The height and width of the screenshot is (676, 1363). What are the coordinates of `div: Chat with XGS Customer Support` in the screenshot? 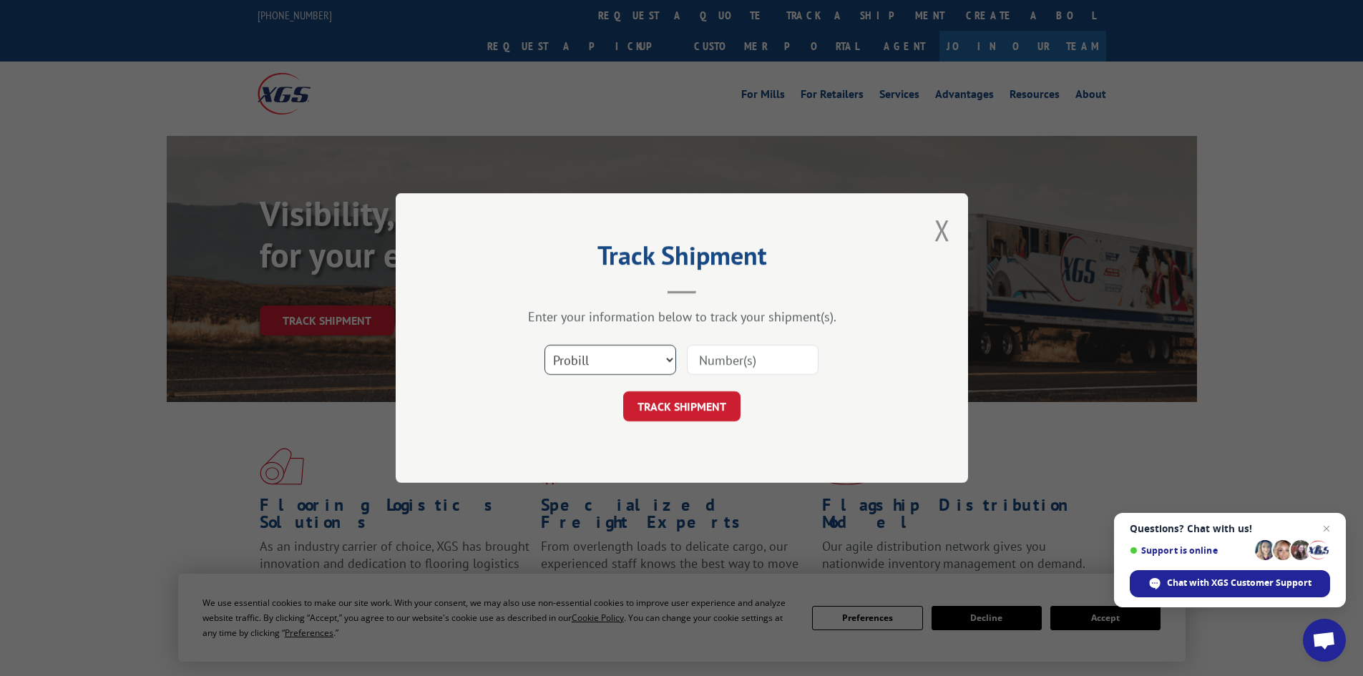 It's located at (1230, 584).